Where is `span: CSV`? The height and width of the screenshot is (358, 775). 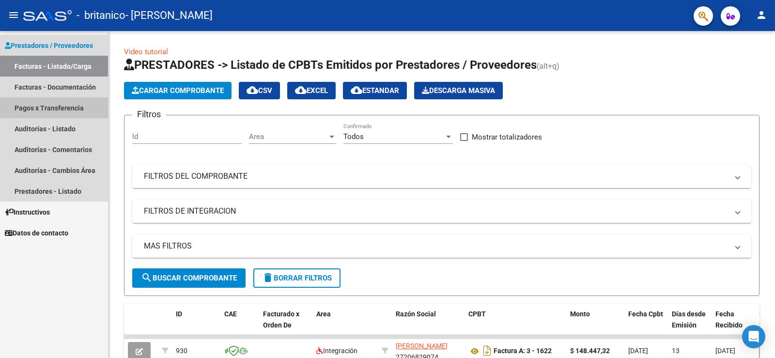
span: CSV is located at coordinates (259, 91).